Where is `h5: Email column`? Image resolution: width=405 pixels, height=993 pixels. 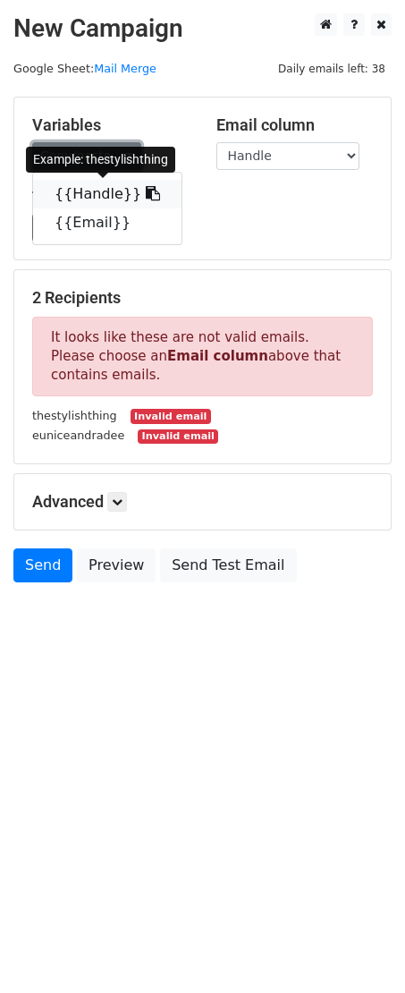
h5: Email column is located at coordinates (295, 125).